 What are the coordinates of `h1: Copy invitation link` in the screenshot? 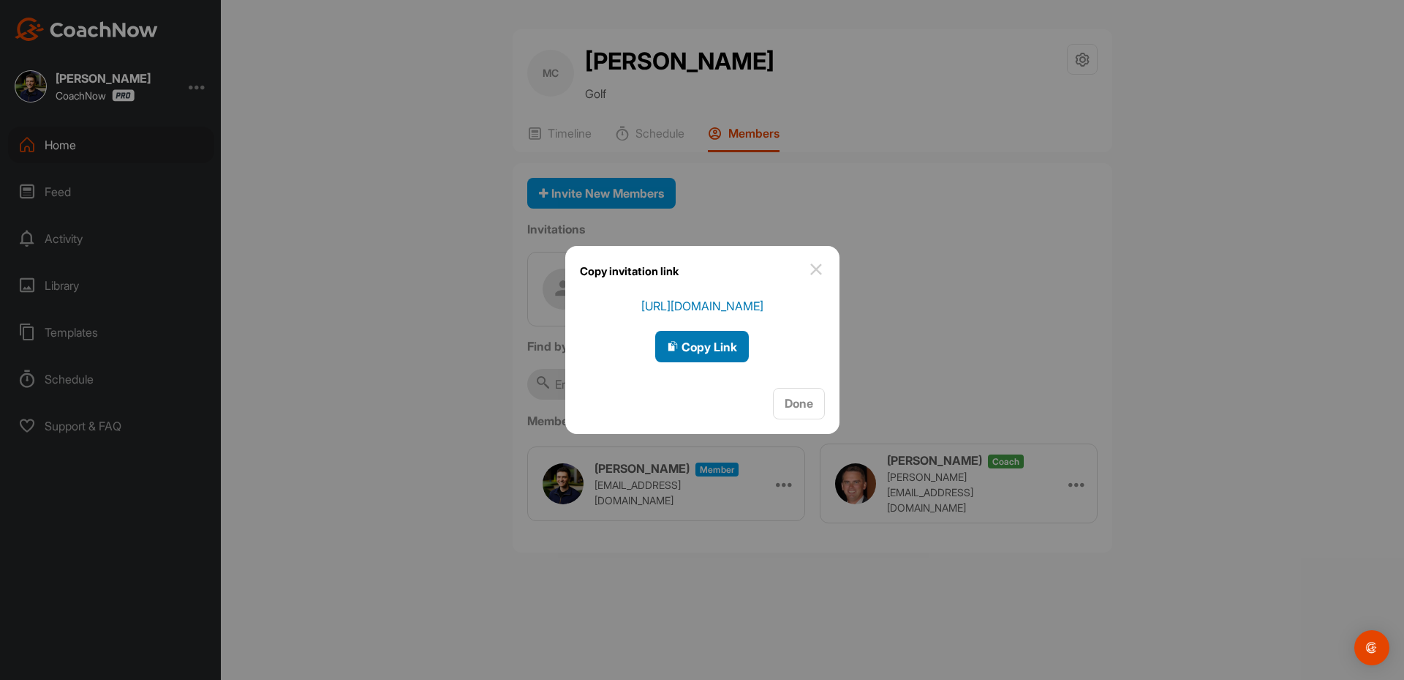 It's located at (629, 271).